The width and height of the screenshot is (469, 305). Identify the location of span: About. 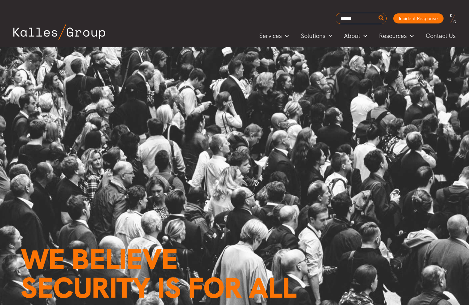
(352, 36).